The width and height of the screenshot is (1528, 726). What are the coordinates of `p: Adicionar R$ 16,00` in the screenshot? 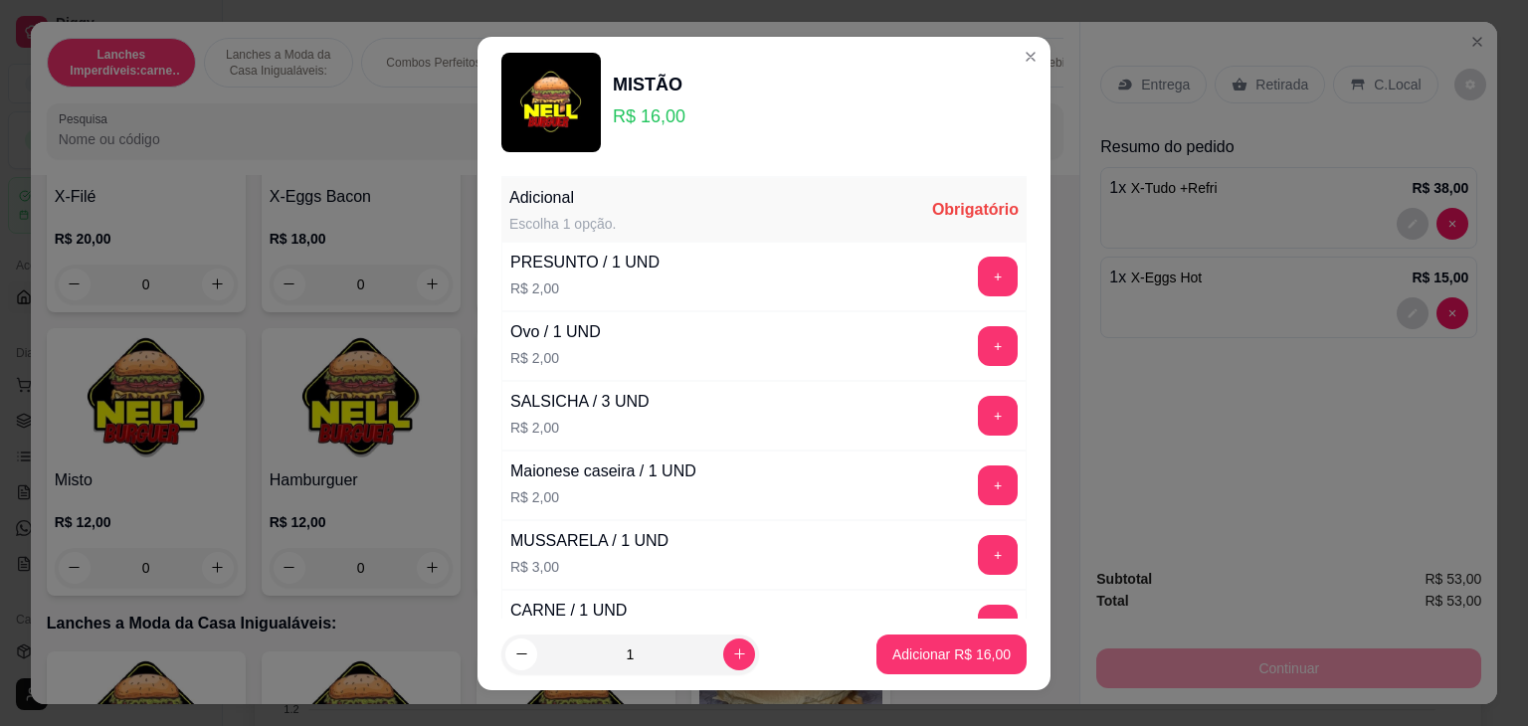 It's located at (951, 655).